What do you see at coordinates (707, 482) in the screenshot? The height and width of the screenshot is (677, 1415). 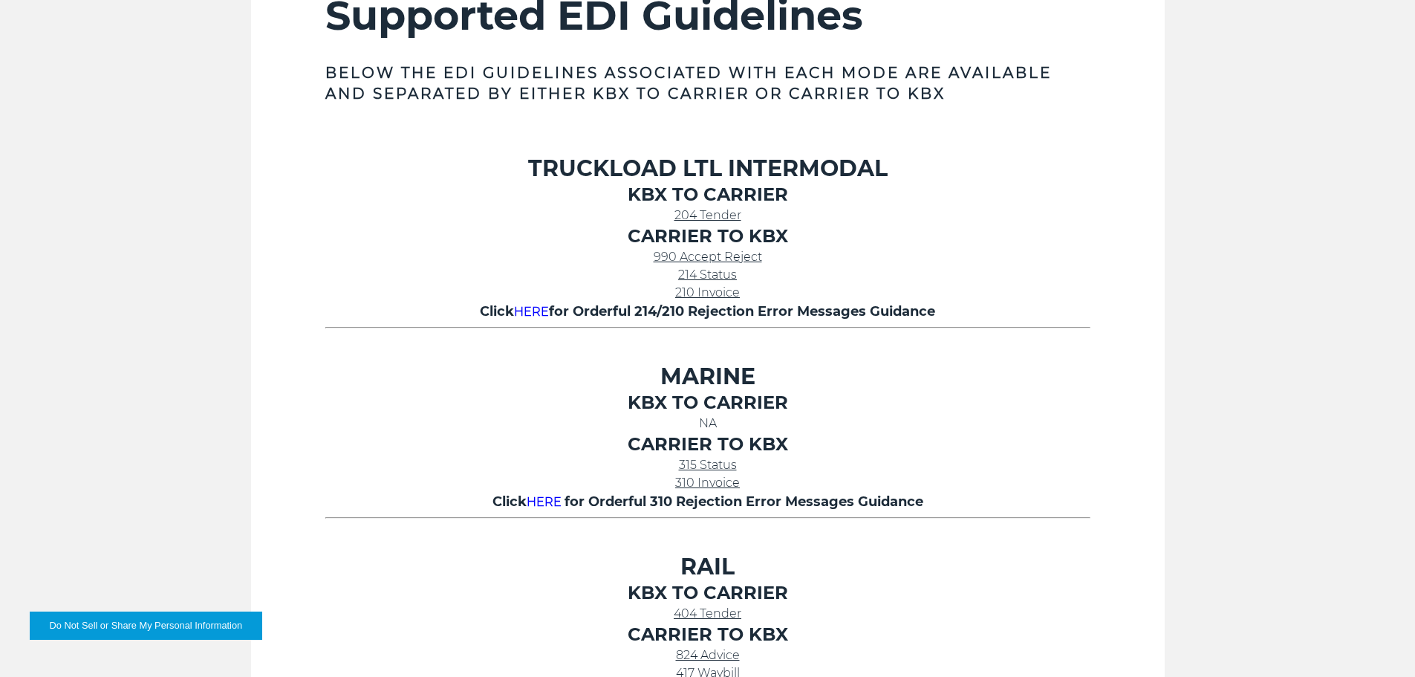 I see `span: 310 Invoice` at bounding box center [707, 482].